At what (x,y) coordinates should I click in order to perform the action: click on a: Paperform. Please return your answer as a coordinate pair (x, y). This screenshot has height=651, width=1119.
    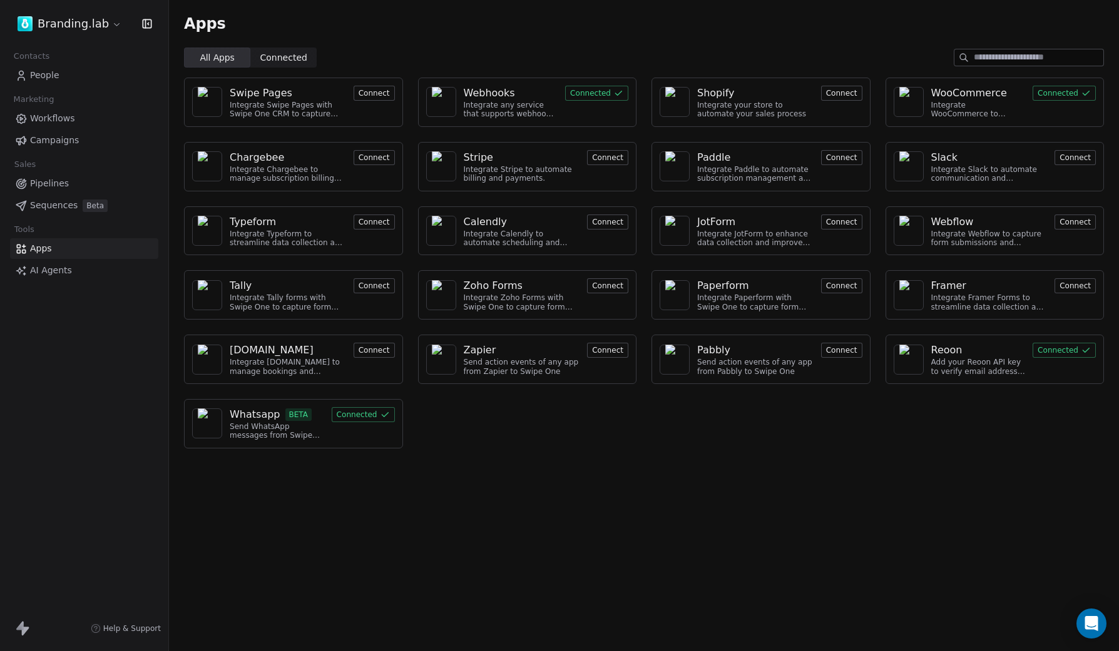
    Looking at the image, I should click on (755, 286).